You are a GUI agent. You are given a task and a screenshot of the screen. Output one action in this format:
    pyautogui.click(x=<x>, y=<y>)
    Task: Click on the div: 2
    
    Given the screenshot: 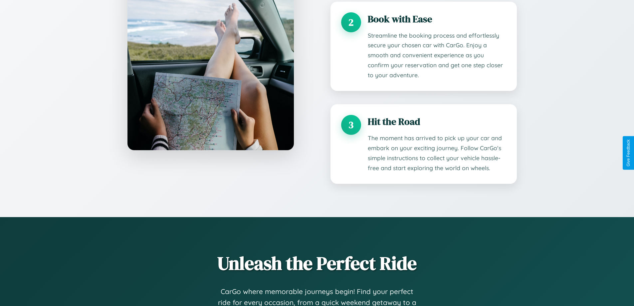 What is the action you would take?
    pyautogui.click(x=351, y=22)
    